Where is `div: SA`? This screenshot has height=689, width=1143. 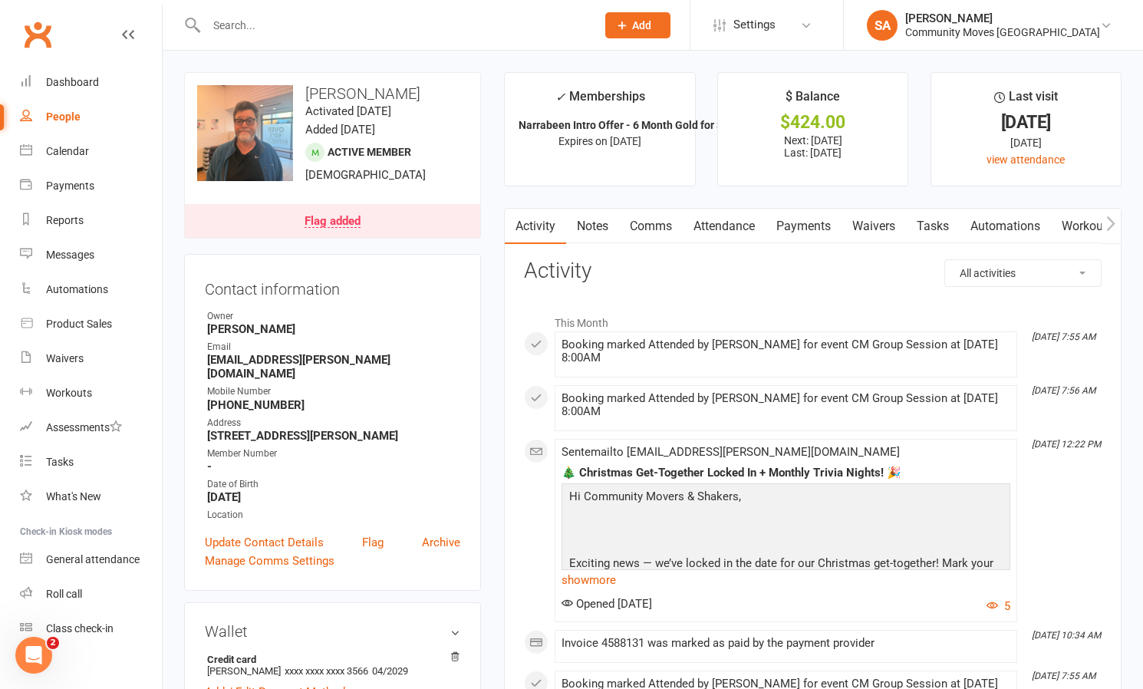 div: SA is located at coordinates (882, 25).